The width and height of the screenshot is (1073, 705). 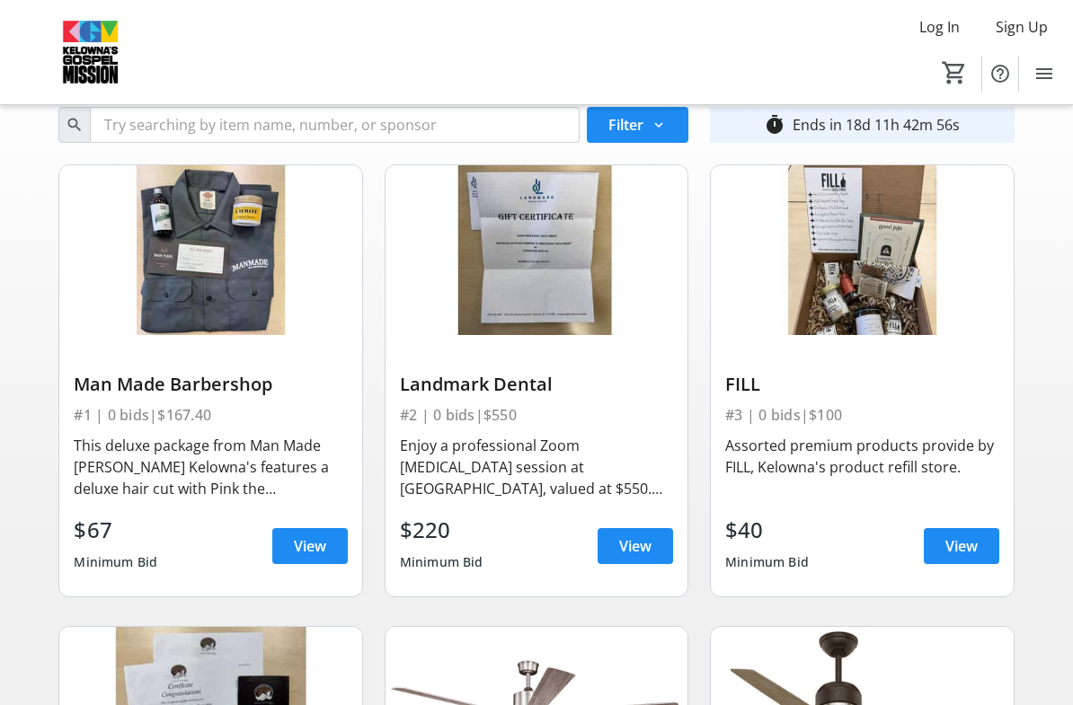 I want to click on div: Man Made Barbershop, so click(x=210, y=384).